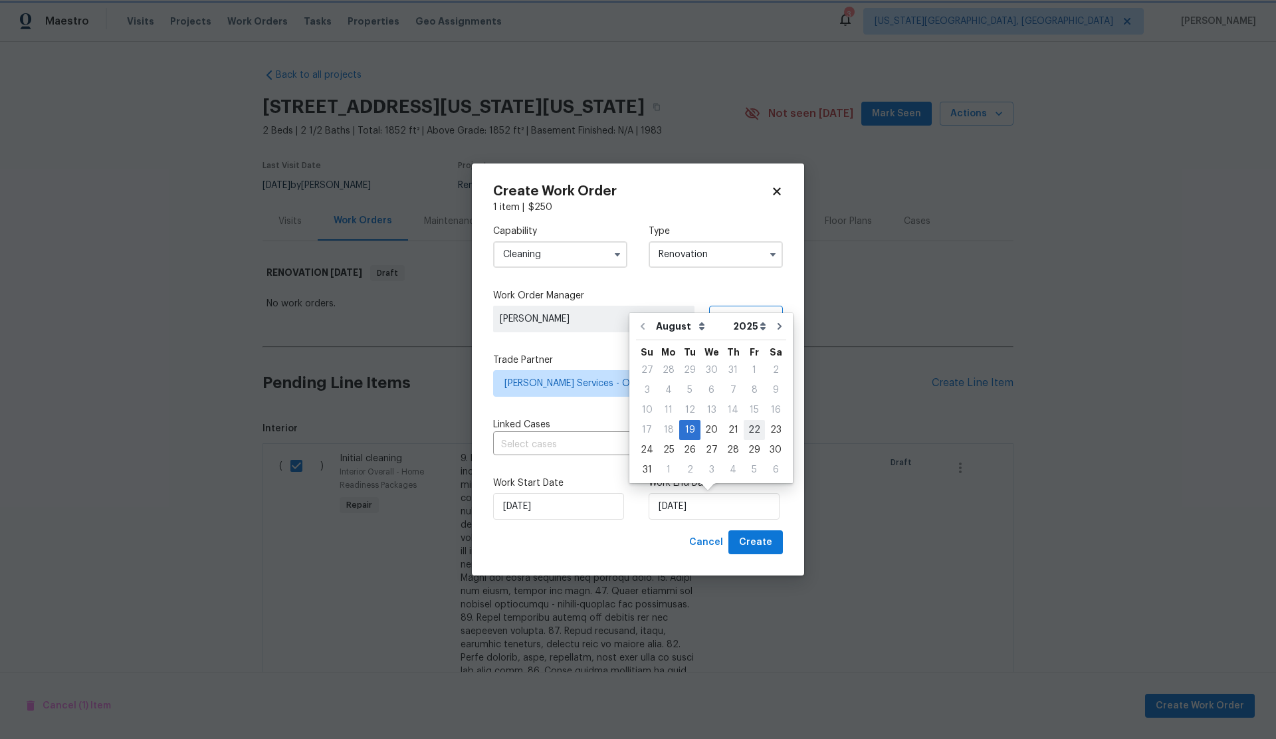 The height and width of the screenshot is (739, 1276). Describe the element at coordinates (733, 450) in the screenshot. I see `div: Thu Aug 28 2025` at that location.